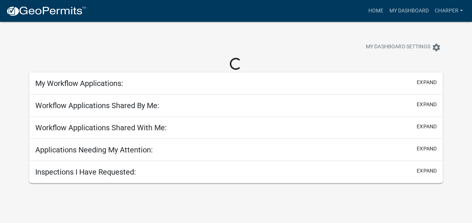  Describe the element at coordinates (437, 47) in the screenshot. I see `i: settings` at that location.